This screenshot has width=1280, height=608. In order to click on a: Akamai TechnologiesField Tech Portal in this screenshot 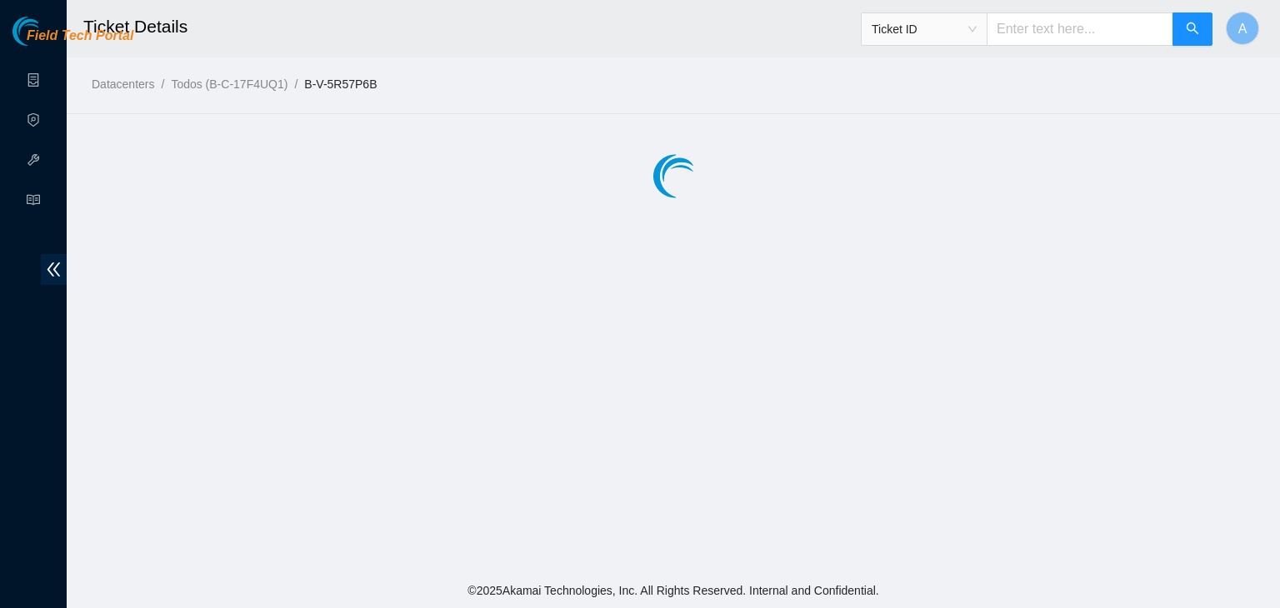, I will do `click(73, 41)`.